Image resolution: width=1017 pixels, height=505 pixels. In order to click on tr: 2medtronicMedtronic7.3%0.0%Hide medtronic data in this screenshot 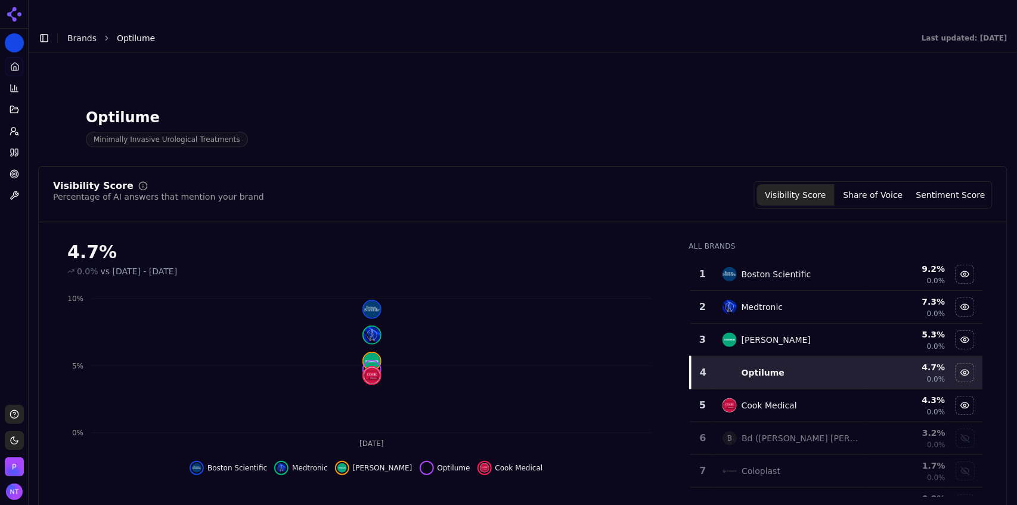, I will do `click(836, 307)`.